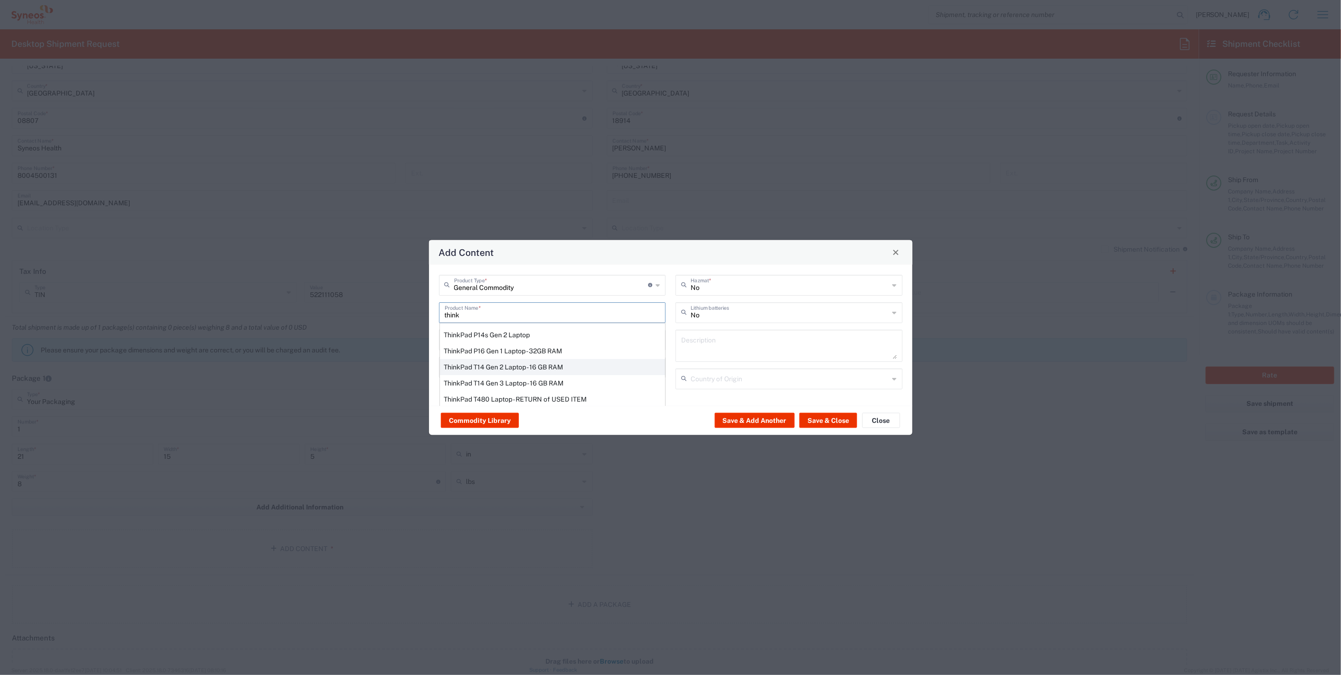 This screenshot has width=1341, height=675. Describe the element at coordinates (552, 334) in the screenshot. I see `div: ThinkPad P14s Gen 2 Laptop` at that location.